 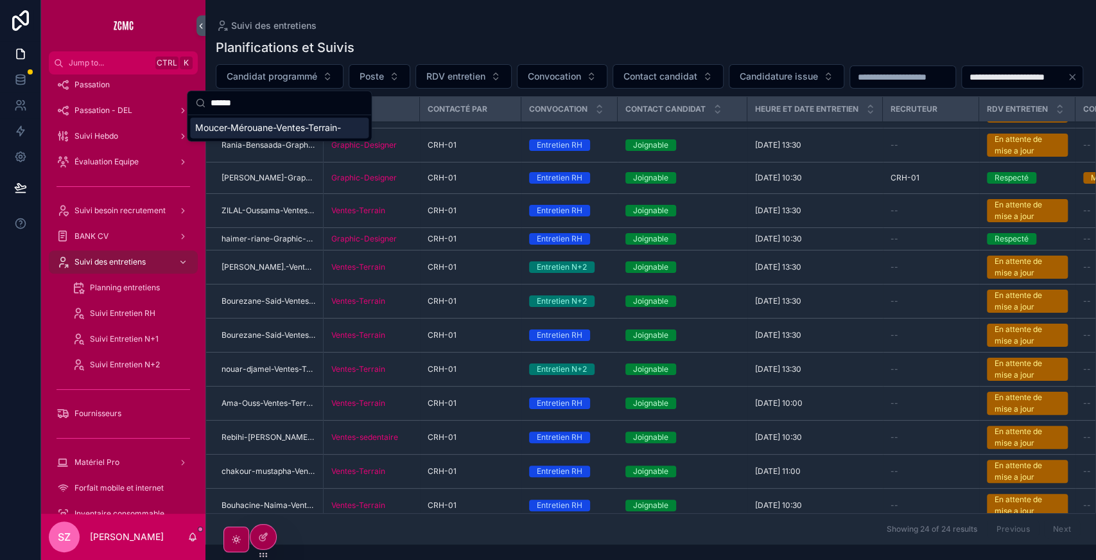 I want to click on a: Passation - DEL, so click(x=123, y=110).